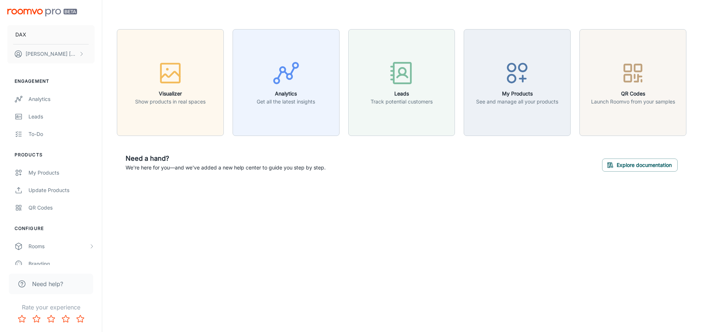 This screenshot has height=332, width=701. What do you see at coordinates (401, 102) in the screenshot?
I see `p: Track potential customers` at bounding box center [401, 102].